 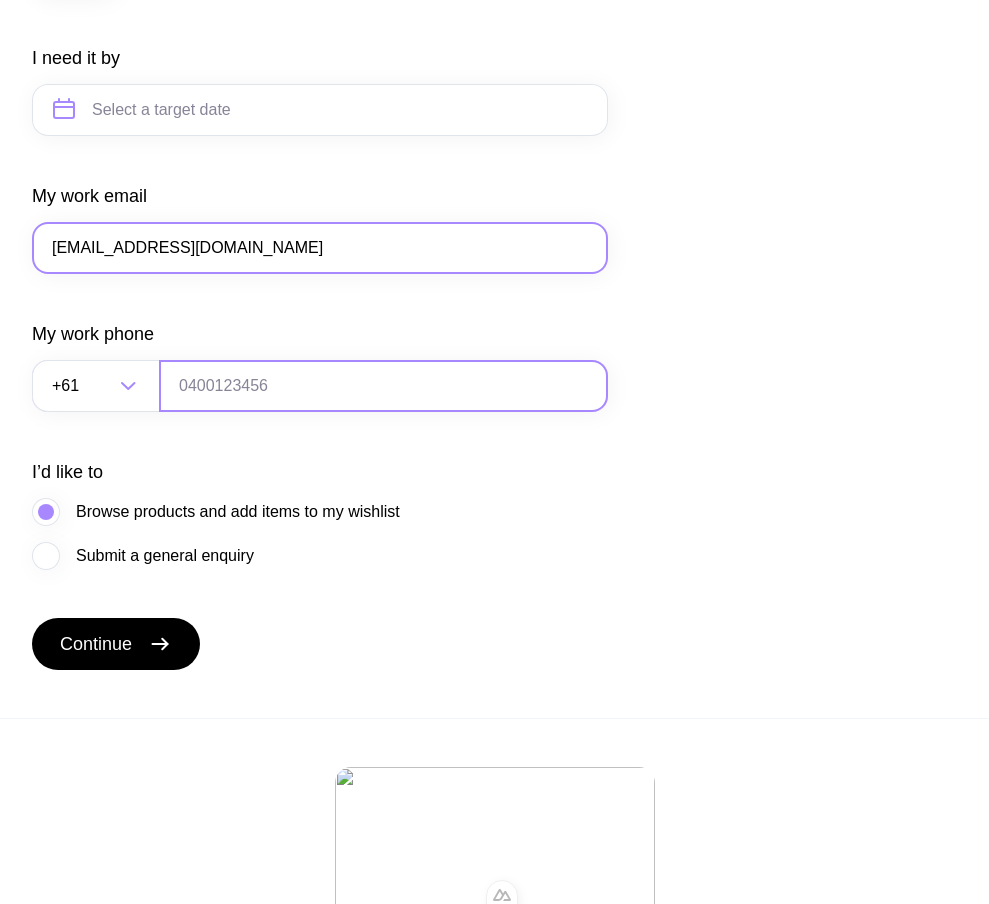 What do you see at coordinates (96, 644) in the screenshot?
I see `span: Continue` at bounding box center [96, 644].